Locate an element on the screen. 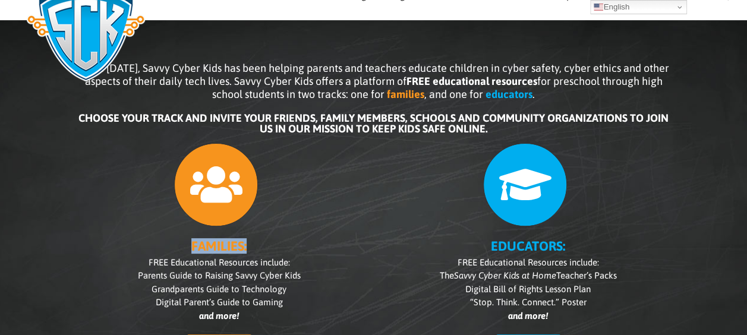 This screenshot has width=747, height=335. span: The Teacher’s Packs is located at coordinates (528, 275).